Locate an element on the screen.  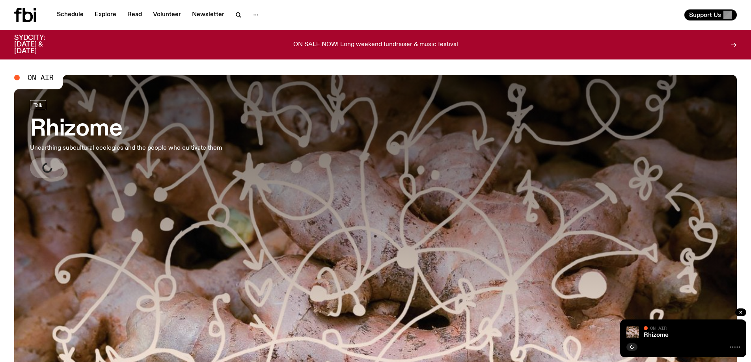
img: A close up picture of a bunch of ginger roots. Yellow squiggles with arrows, hearts and dots are ... is located at coordinates (632, 332).